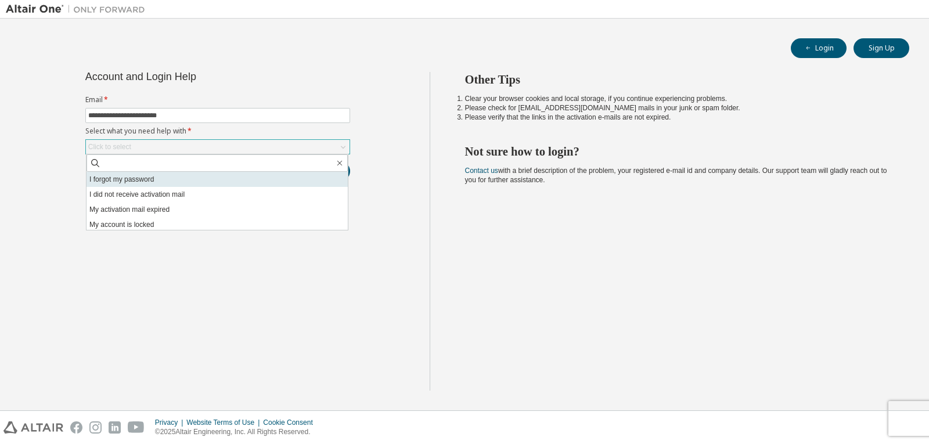 Image resolution: width=929 pixels, height=444 pixels. Describe the element at coordinates (677, 152) in the screenshot. I see `h2: Not sure how to login?` at that location.